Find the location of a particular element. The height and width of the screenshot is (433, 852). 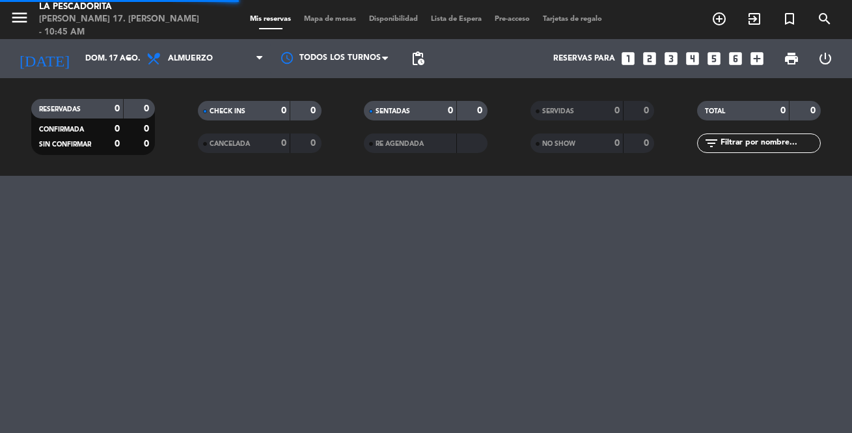

i: add_circle_outline is located at coordinates (719, 19).